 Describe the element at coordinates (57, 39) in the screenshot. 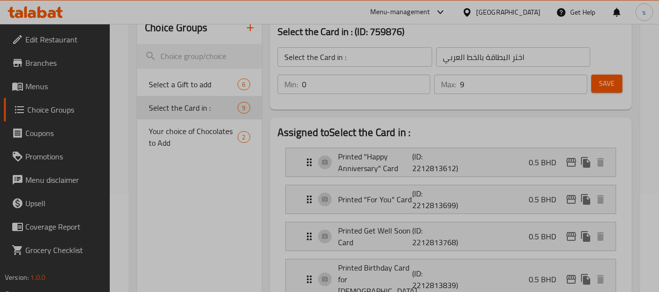

I see `a: Edit Restaurant` at that location.